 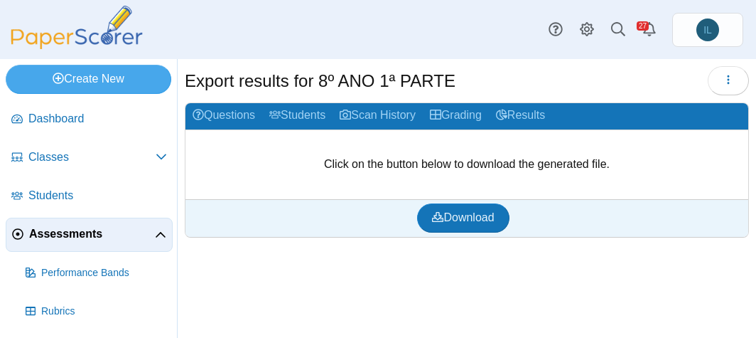 I want to click on span: Dashboard, so click(x=97, y=119).